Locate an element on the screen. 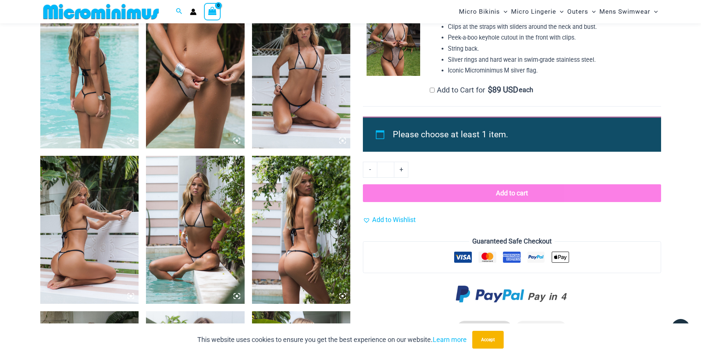 The height and width of the screenshot is (356, 701). li: Please choose at least 1 item. is located at coordinates (518, 135).